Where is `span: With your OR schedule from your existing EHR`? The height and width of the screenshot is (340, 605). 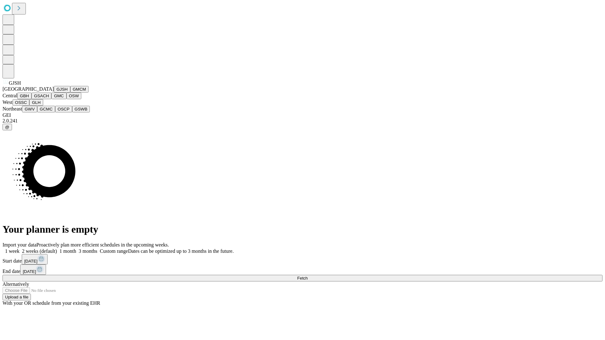 span: With your OR schedule from your existing EHR is located at coordinates (51, 303).